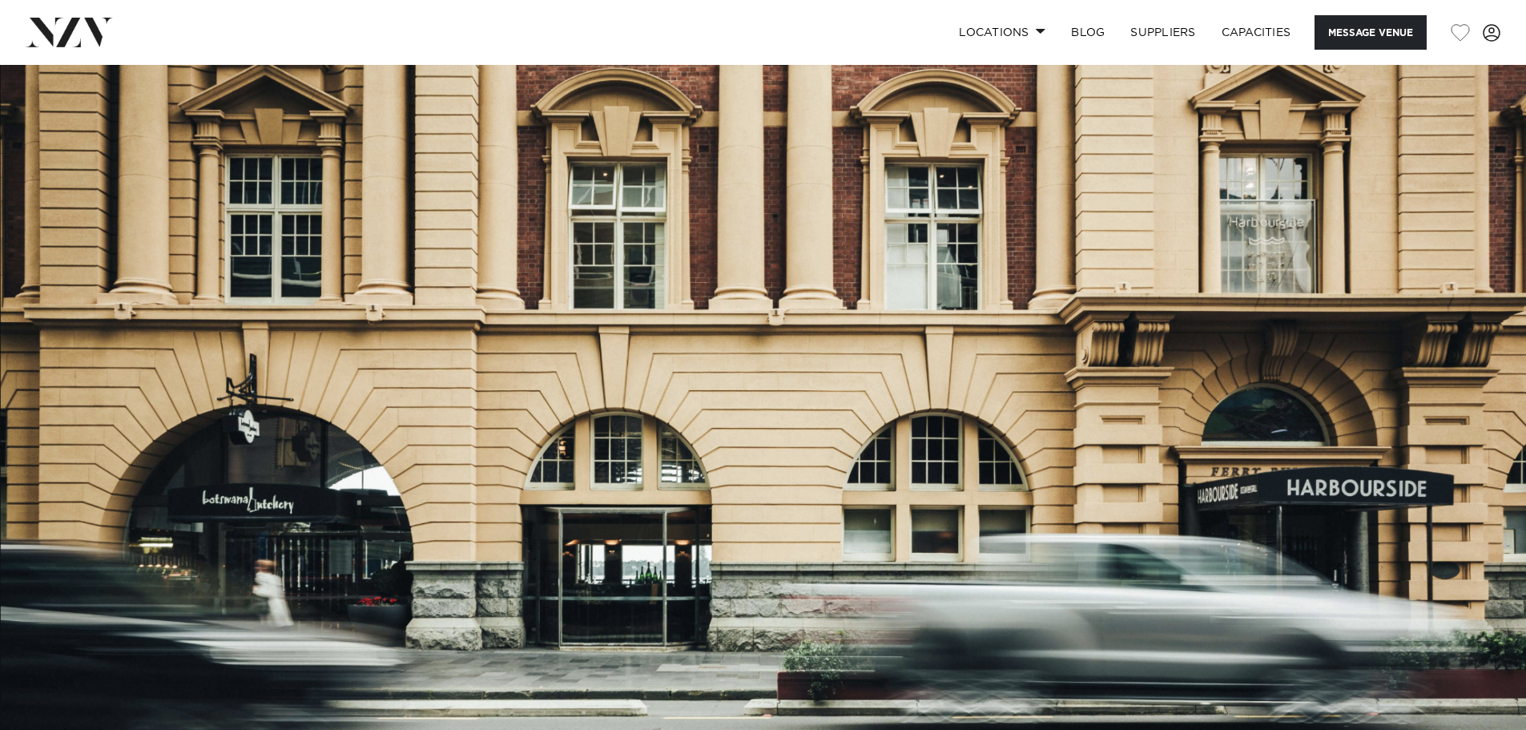 Image resolution: width=1526 pixels, height=730 pixels. Describe the element at coordinates (69, 32) in the screenshot. I see `img: nzv-logo.png` at that location.